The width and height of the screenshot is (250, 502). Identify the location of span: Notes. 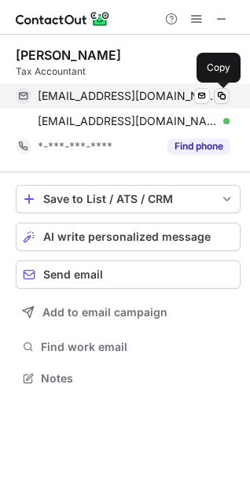
(138, 378).